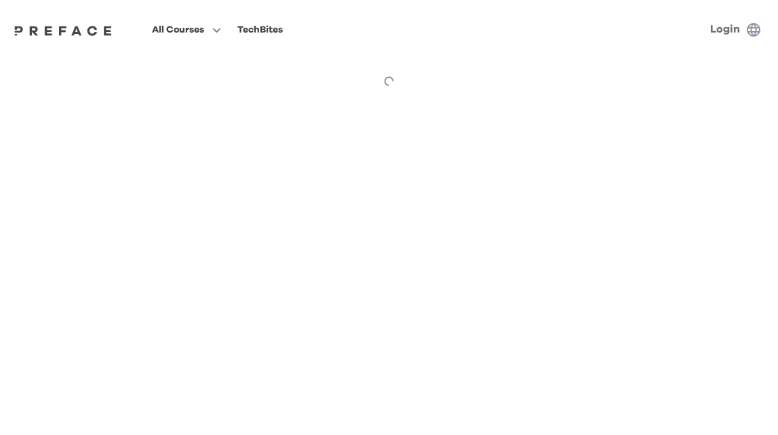 This screenshot has height=435, width=778. What do you see at coordinates (63, 31) in the screenshot?
I see `img: Preface Logo` at bounding box center [63, 31].